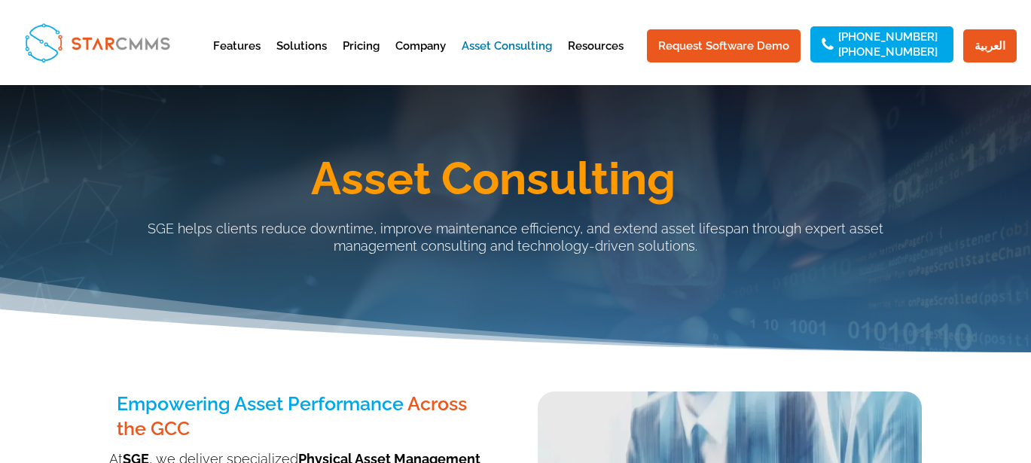 This screenshot has width=1031, height=463. I want to click on p: SGE helps clients reduce downtime, improve maintenance efficiency, and extend asset lifespan thro..., so click(516, 238).